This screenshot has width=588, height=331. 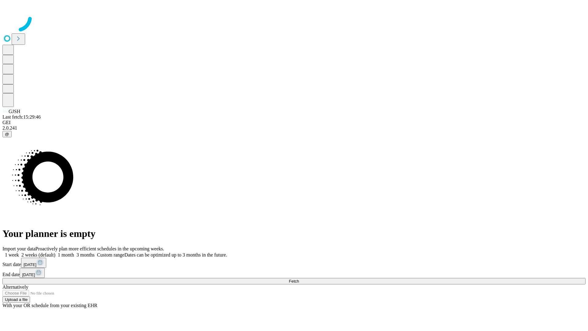 What do you see at coordinates (111, 255) in the screenshot?
I see `span: Custom range` at bounding box center [111, 255].